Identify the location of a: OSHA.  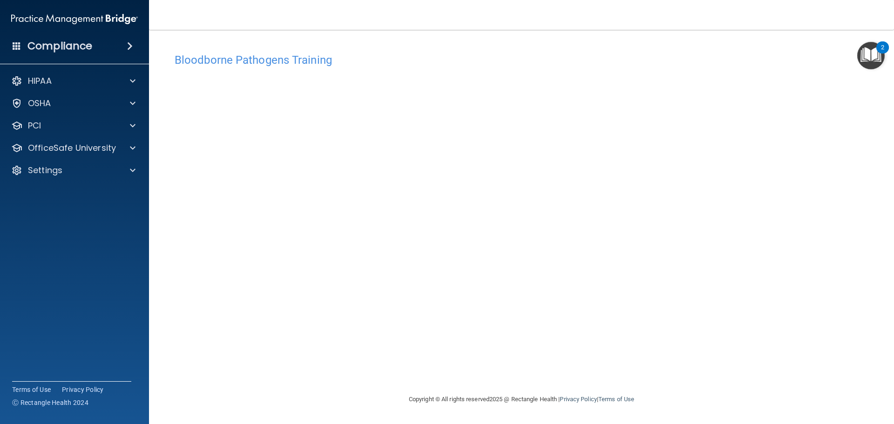
(73, 103).